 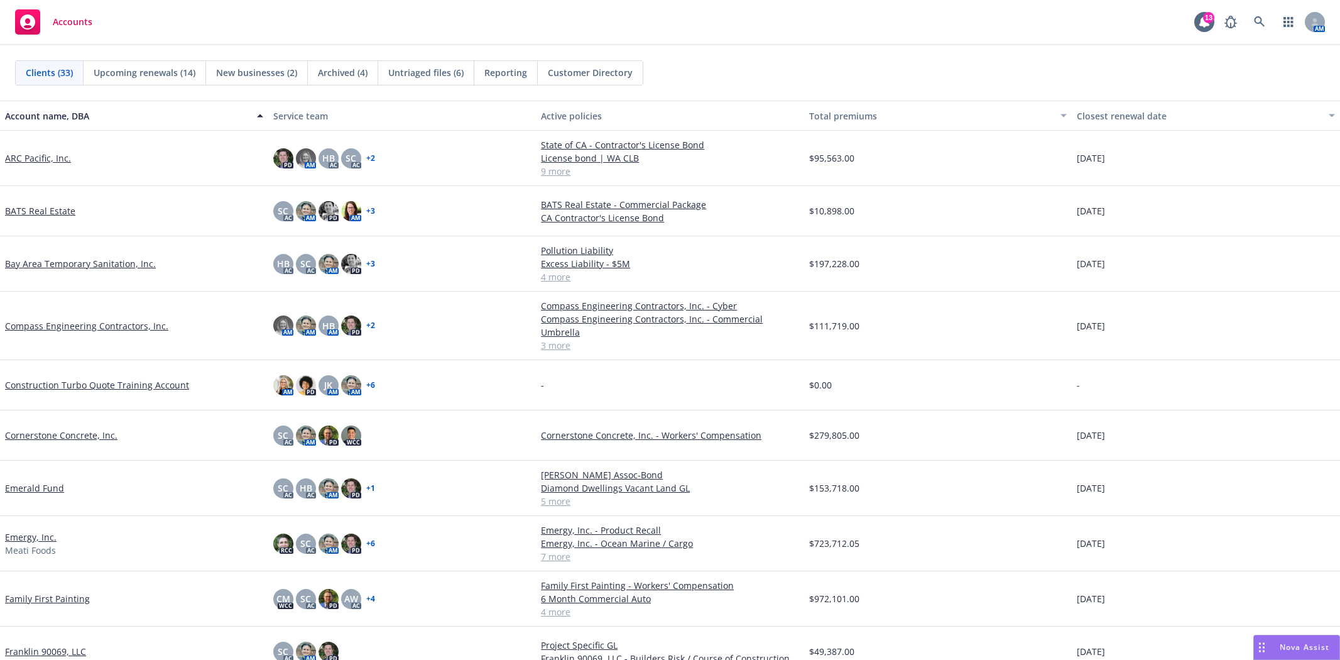 What do you see at coordinates (670, 217) in the screenshot?
I see `a: CA Contractor's License Bond` at bounding box center [670, 217].